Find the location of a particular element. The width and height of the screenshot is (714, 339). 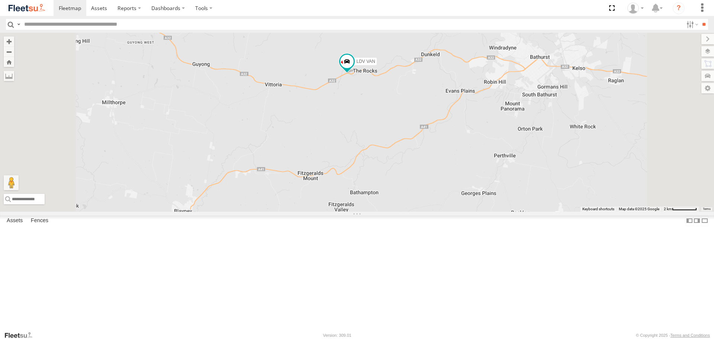

button: Keyboard shortcuts is located at coordinates (598, 209).